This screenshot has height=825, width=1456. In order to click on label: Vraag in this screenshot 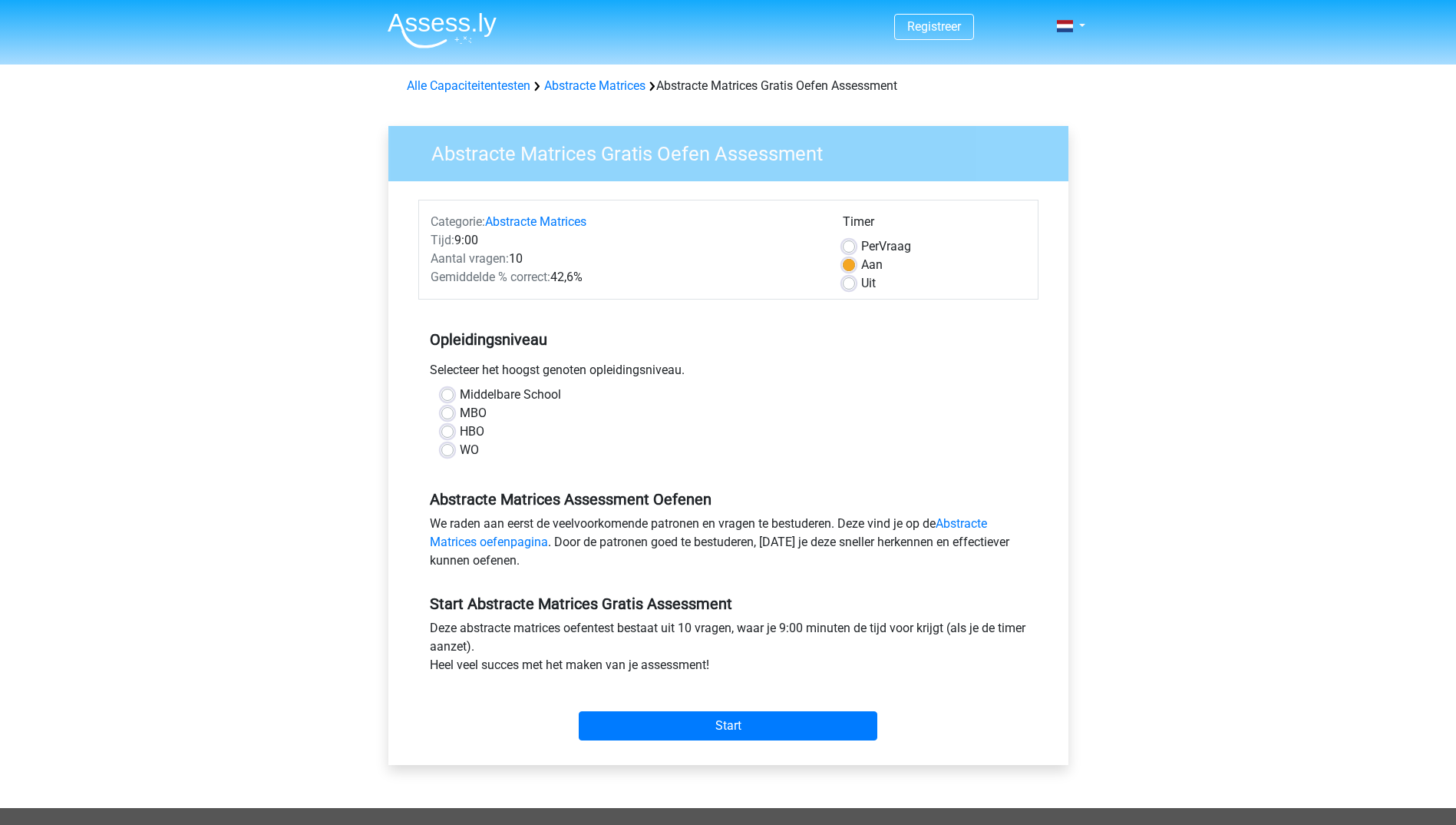, I will do `click(885, 247)`.